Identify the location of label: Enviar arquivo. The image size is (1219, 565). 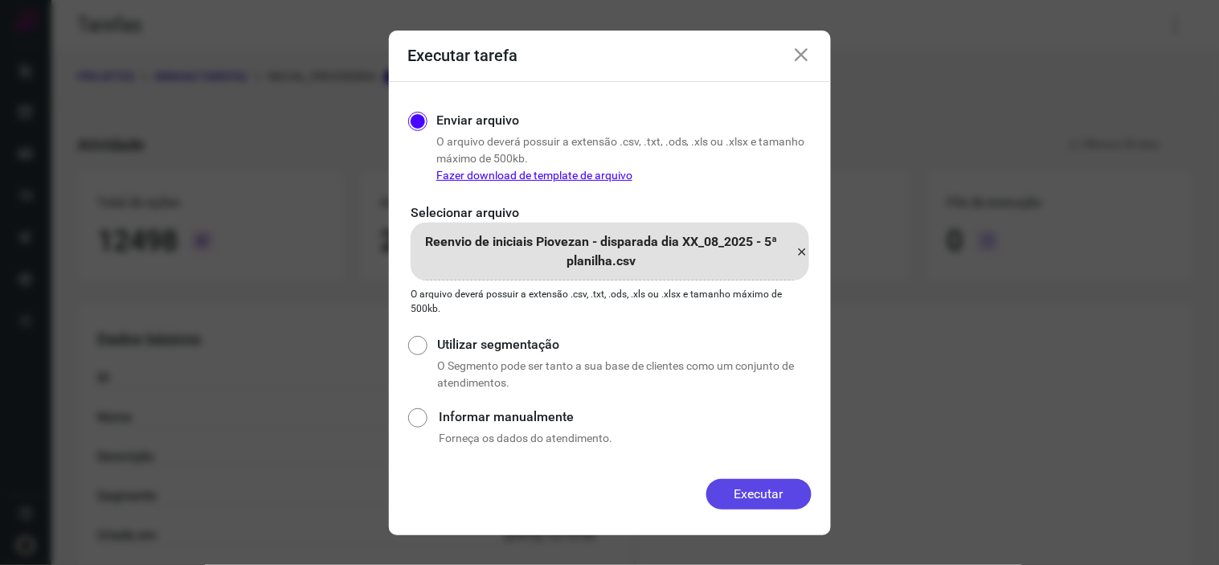
(477, 120).